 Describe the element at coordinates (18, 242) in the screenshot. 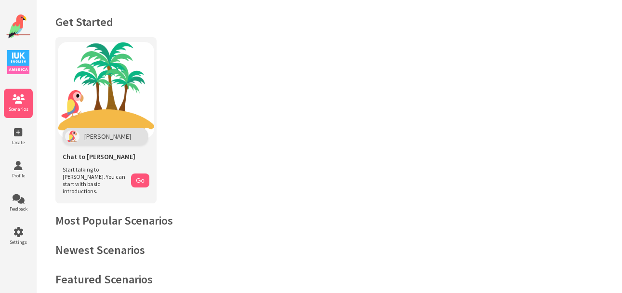

I see `span: Settings` at that location.